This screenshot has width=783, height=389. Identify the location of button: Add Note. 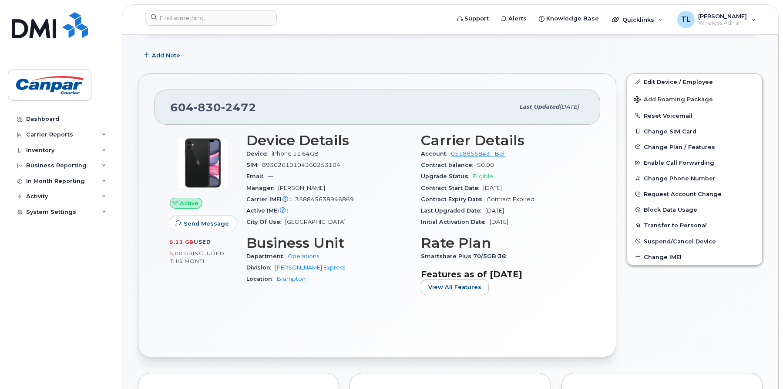
(163, 55).